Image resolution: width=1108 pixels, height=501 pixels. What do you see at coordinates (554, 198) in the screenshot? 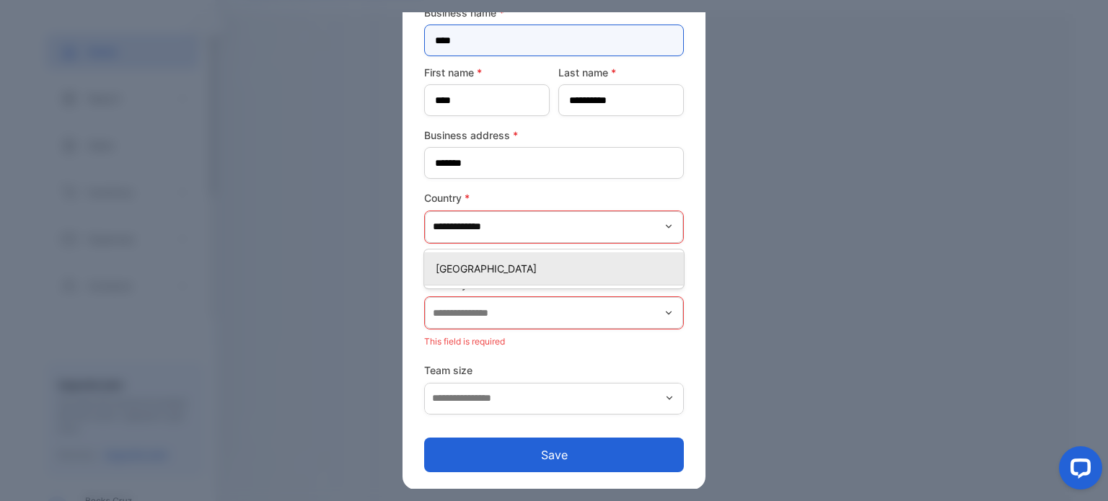
I see `label: Country` at bounding box center [554, 198].